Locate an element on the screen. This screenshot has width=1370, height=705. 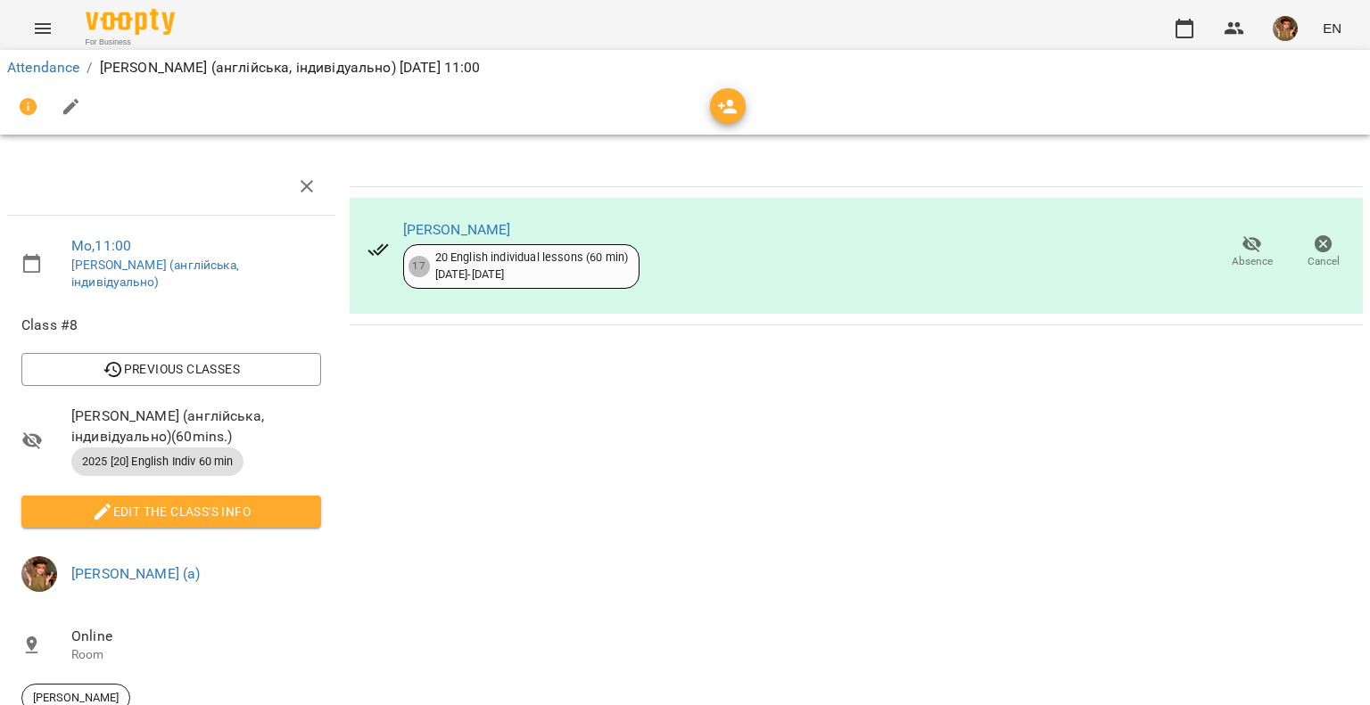
img: Voopty Logo is located at coordinates (130, 21).